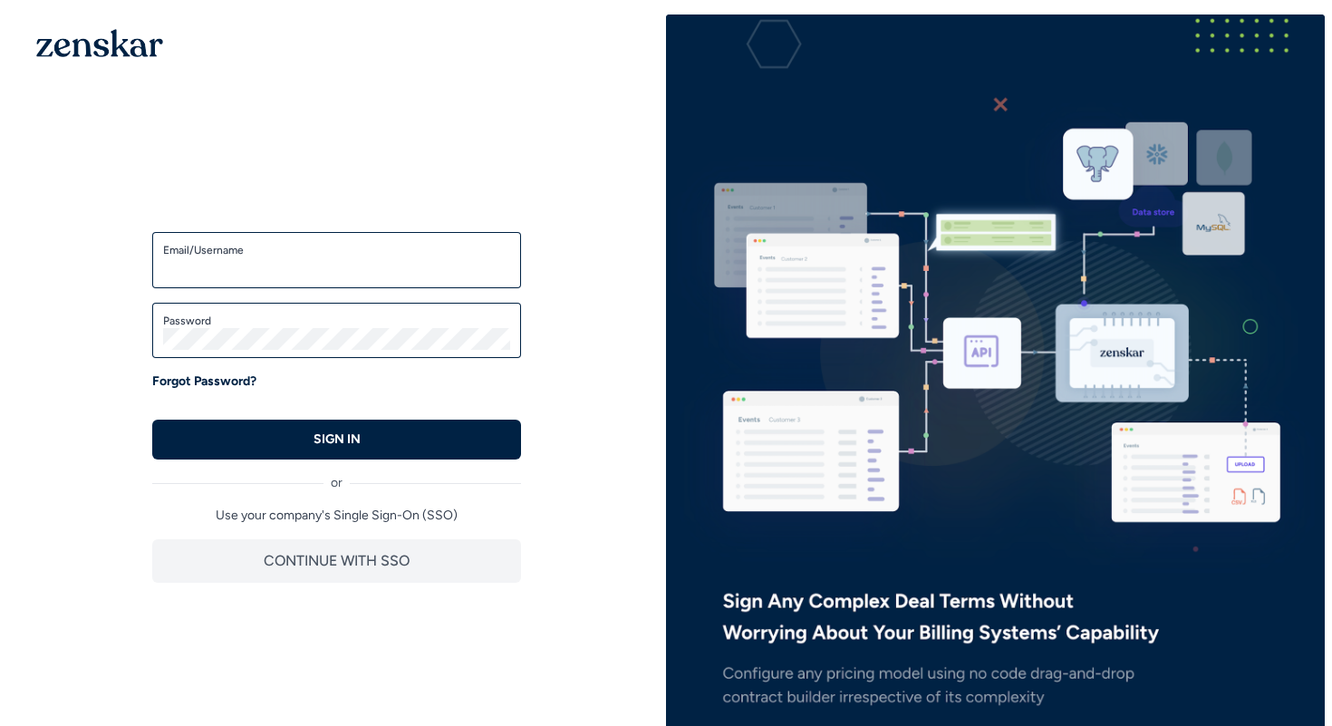 Image resolution: width=1332 pixels, height=726 pixels. Describe the element at coordinates (204, 382) in the screenshot. I see `p: Forgot Password?` at that location.